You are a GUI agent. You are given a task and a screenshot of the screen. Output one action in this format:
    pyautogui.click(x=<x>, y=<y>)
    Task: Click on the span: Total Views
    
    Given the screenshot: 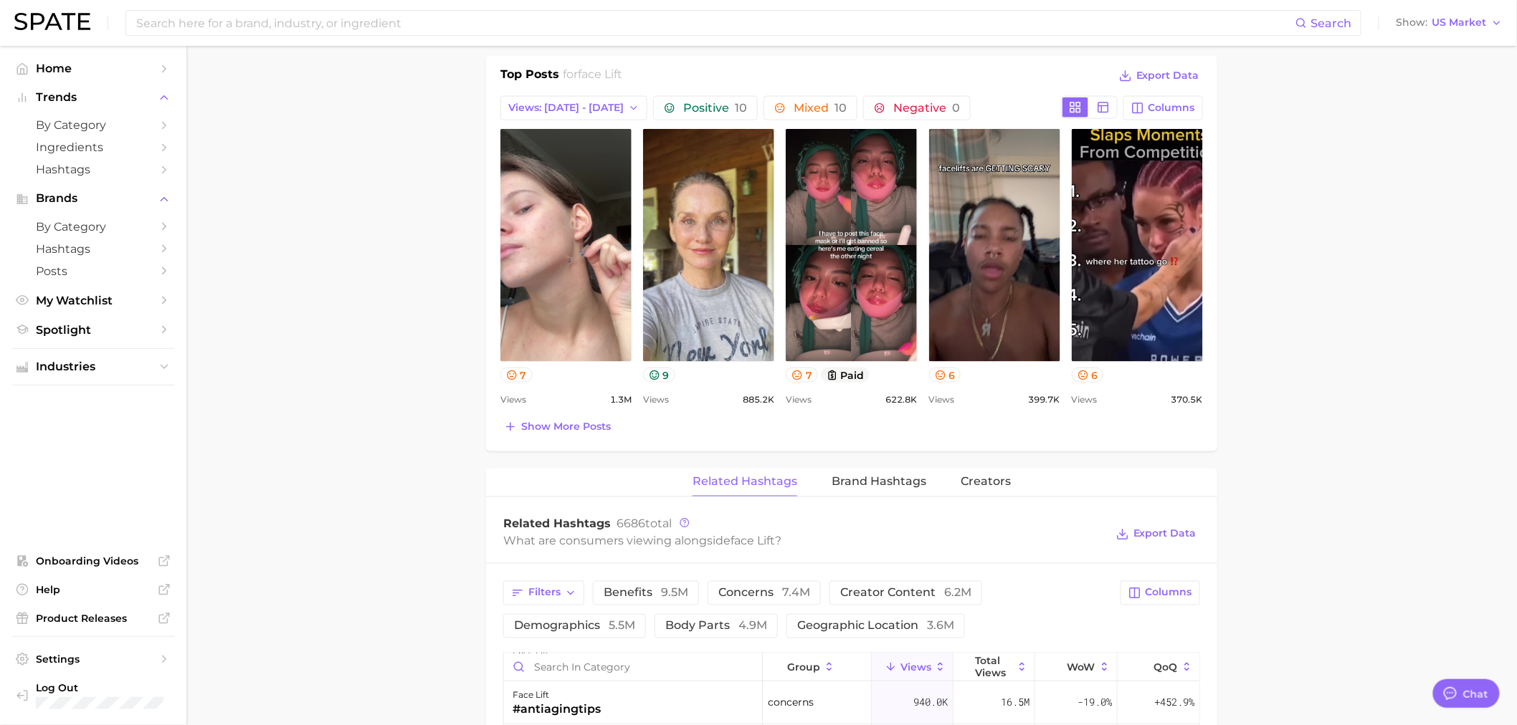 What is the action you would take?
    pyautogui.click(x=993, y=667)
    